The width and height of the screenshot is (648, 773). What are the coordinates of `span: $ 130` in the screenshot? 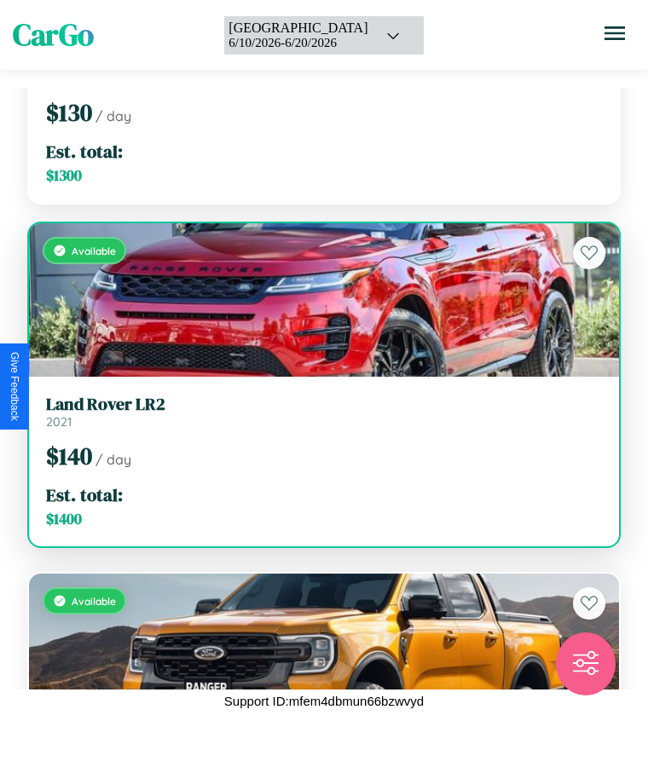 It's located at (69, 113).